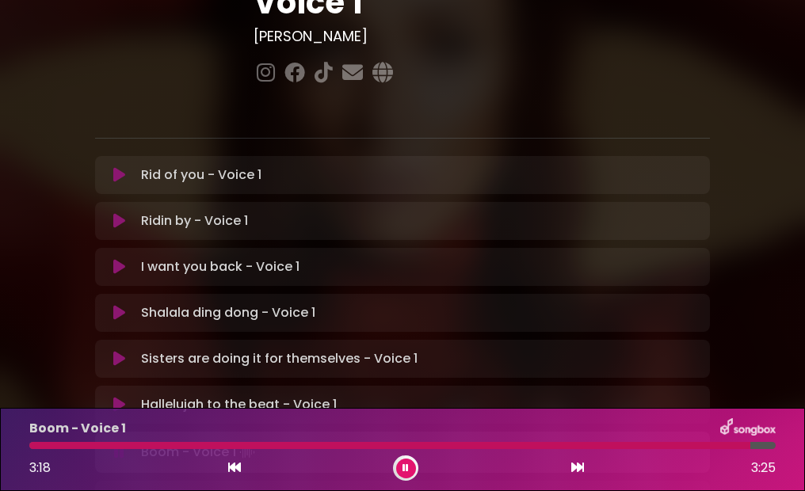 The width and height of the screenshot is (805, 491). What do you see at coordinates (40, 467) in the screenshot?
I see `span: 3:18` at bounding box center [40, 467].